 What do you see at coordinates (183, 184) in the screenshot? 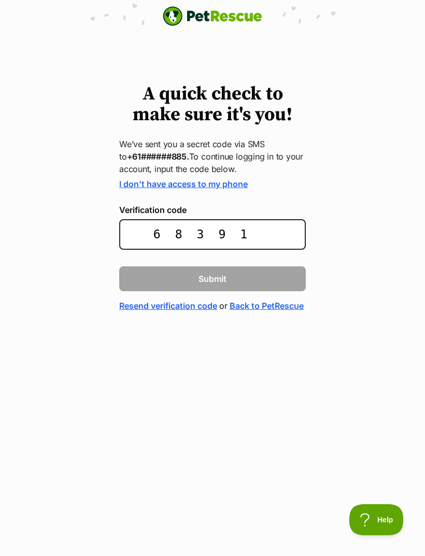
I see `a: I don't have access to my phone` at bounding box center [183, 184].